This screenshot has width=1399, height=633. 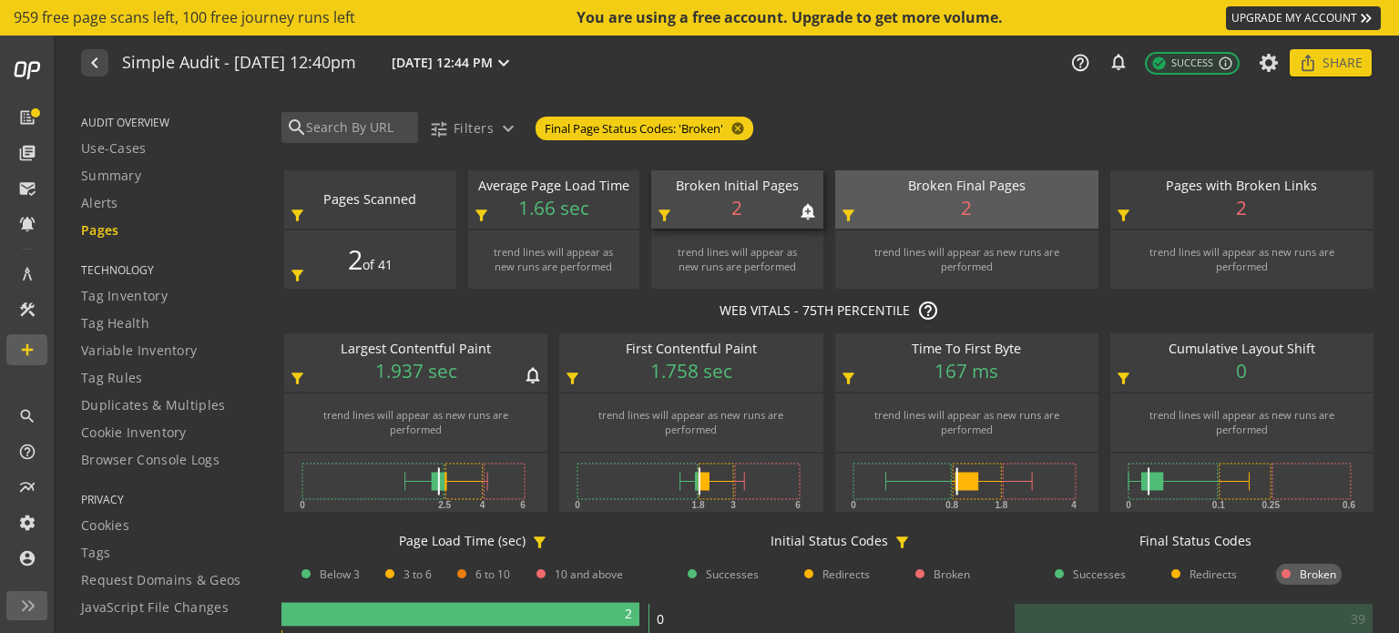 I want to click on span: PRIVACY, so click(x=169, y=499).